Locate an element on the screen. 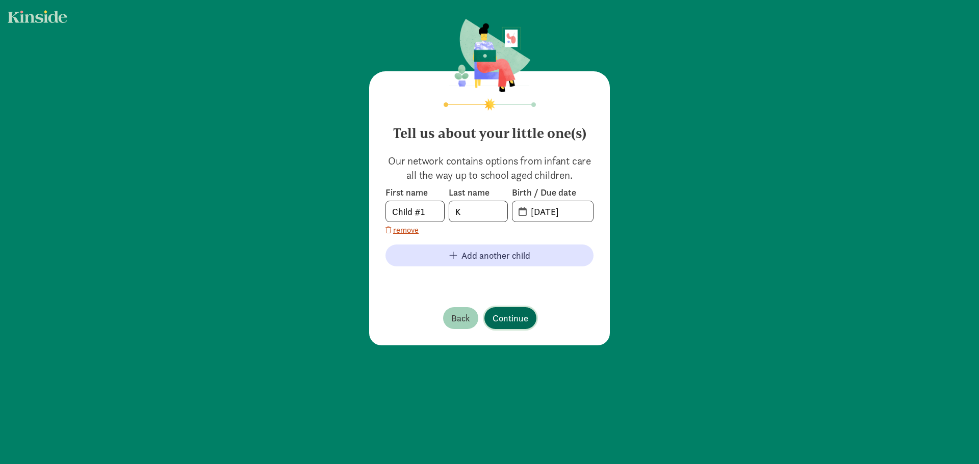 This screenshot has width=979, height=464. span: Continue is located at coordinates (510, 318).